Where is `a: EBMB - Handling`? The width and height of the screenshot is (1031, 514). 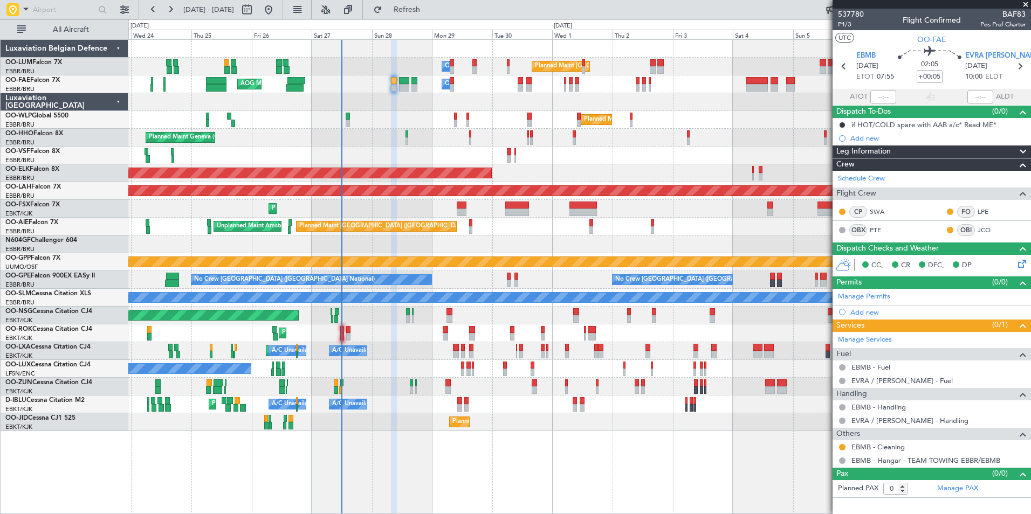 a: EBMB - Handling is located at coordinates (878, 407).